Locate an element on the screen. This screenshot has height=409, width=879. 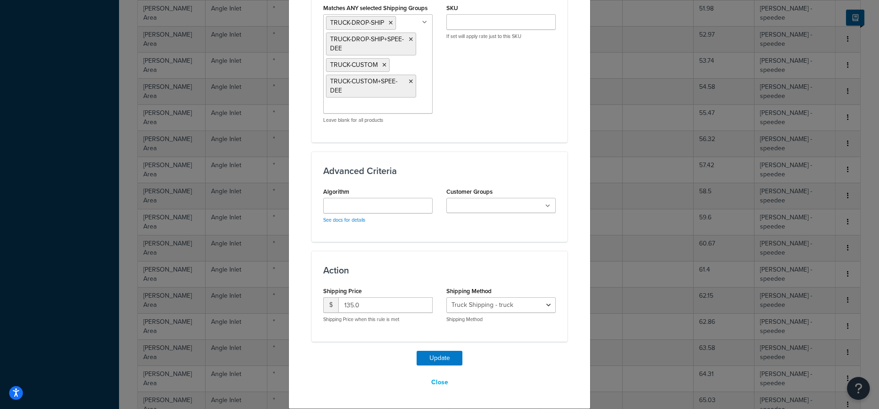
span: TRUCK-CUSTOM+SPEE-DEE is located at coordinates (363, 86).